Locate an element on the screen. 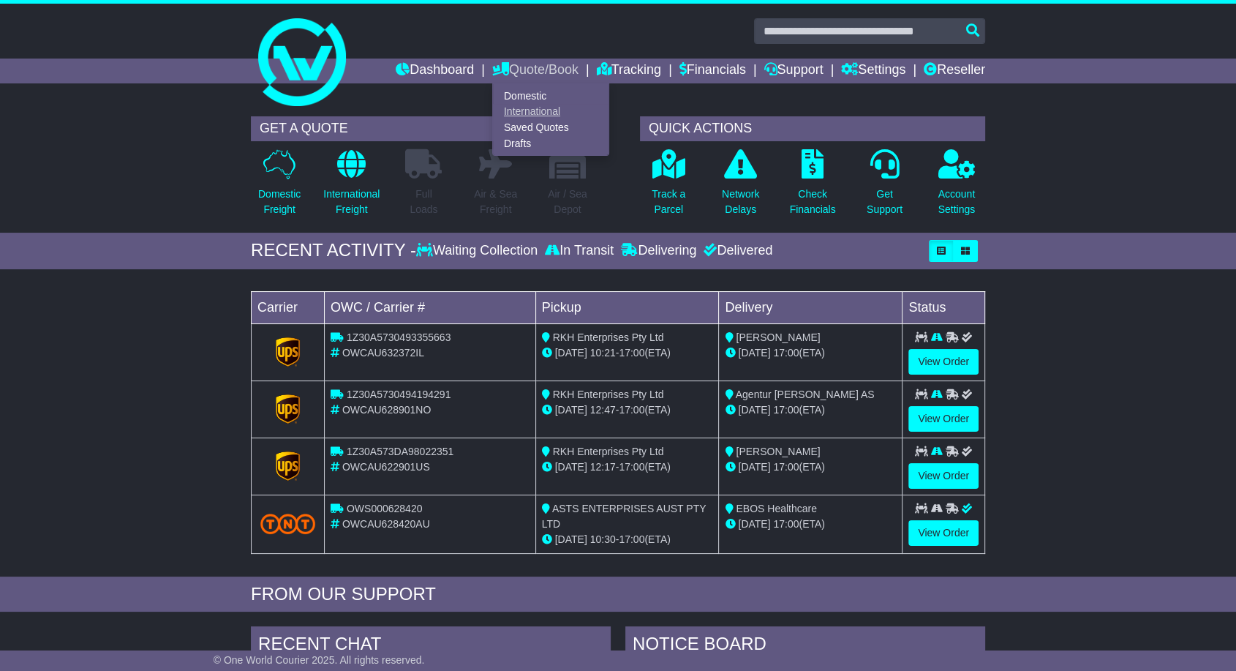 The image size is (1236, 671). a: Saved Quotes is located at coordinates (551, 128).